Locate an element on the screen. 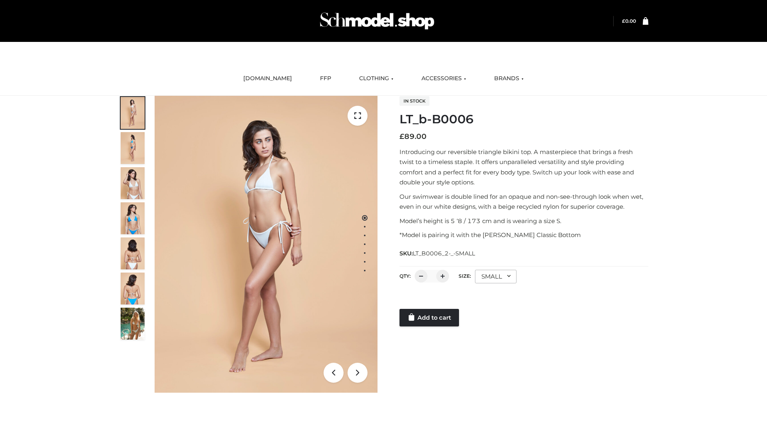  label: Size: is located at coordinates (465, 276).